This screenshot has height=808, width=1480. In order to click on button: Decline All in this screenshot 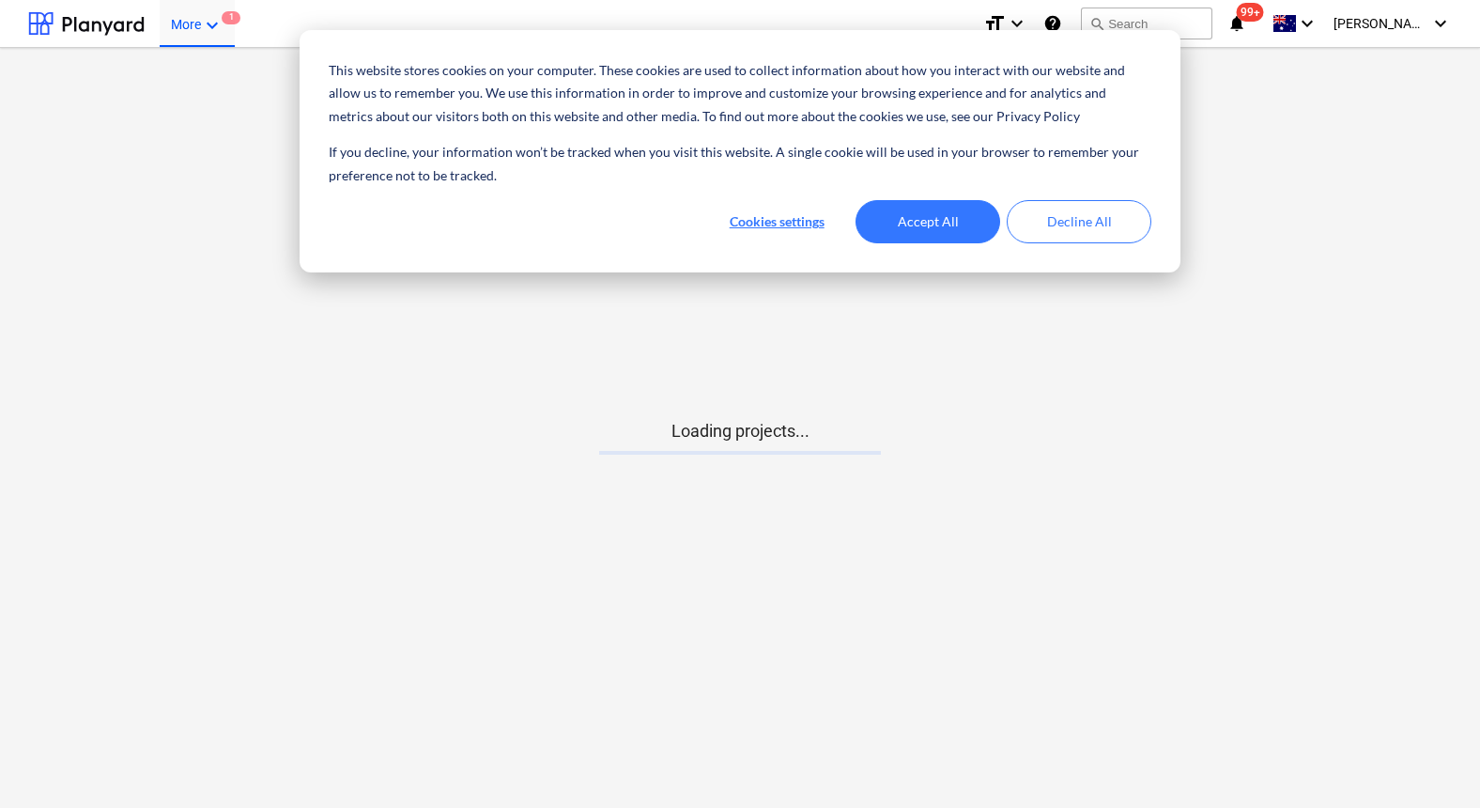, I will do `click(1079, 222)`.